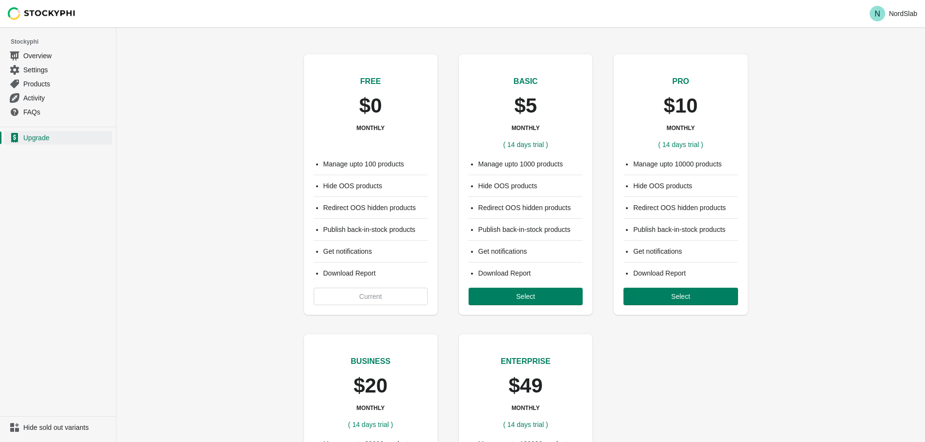 The width and height of the screenshot is (925, 442). Describe the element at coordinates (42, 14) in the screenshot. I see `img: Stockyphi` at that location.